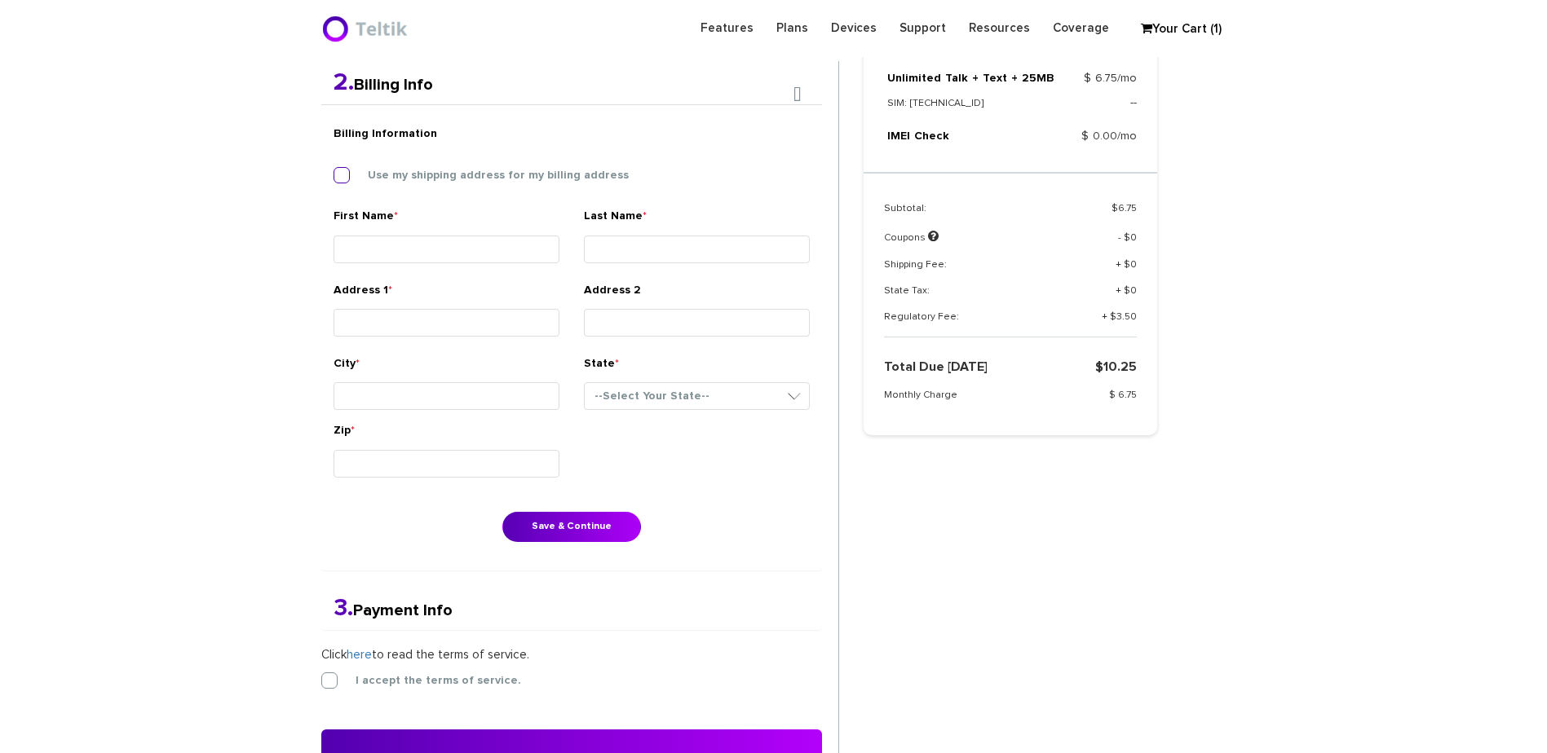 Image resolution: width=1547 pixels, height=753 pixels. What do you see at coordinates (969, 298) in the screenshot?
I see `td: State Tax:` at bounding box center [969, 298].